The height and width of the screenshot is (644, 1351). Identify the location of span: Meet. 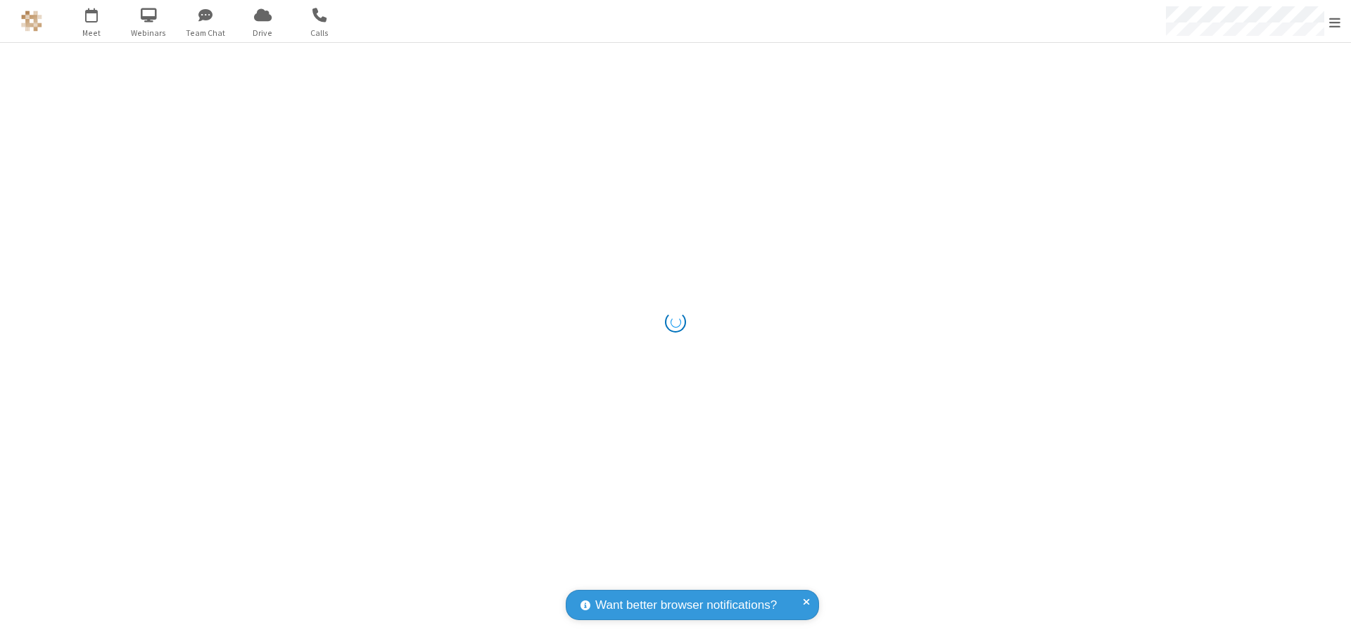
(91, 33).